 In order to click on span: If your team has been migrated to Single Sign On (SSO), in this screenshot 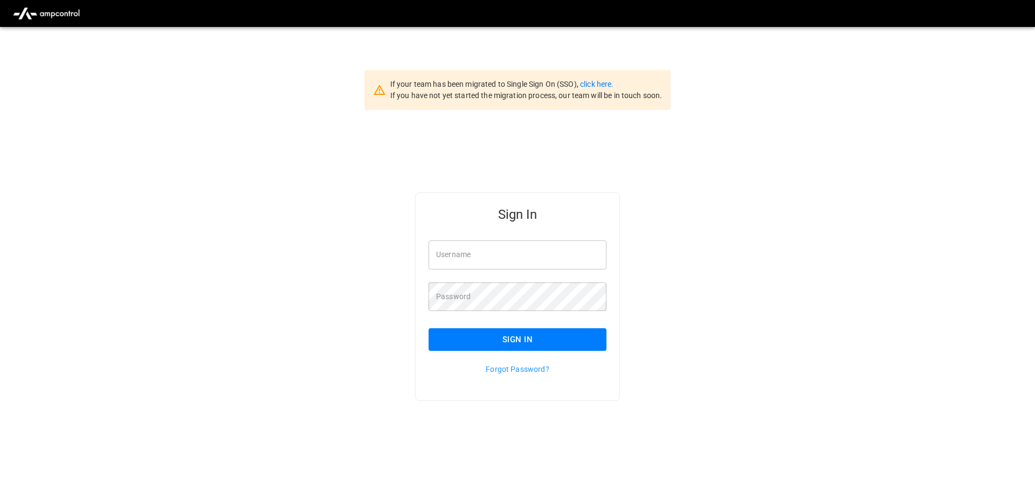, I will do `click(485, 84)`.